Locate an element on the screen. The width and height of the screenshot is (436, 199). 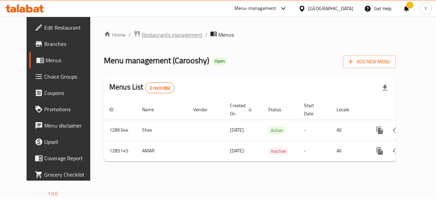
a: Edit Restaurant is located at coordinates (64, 28).